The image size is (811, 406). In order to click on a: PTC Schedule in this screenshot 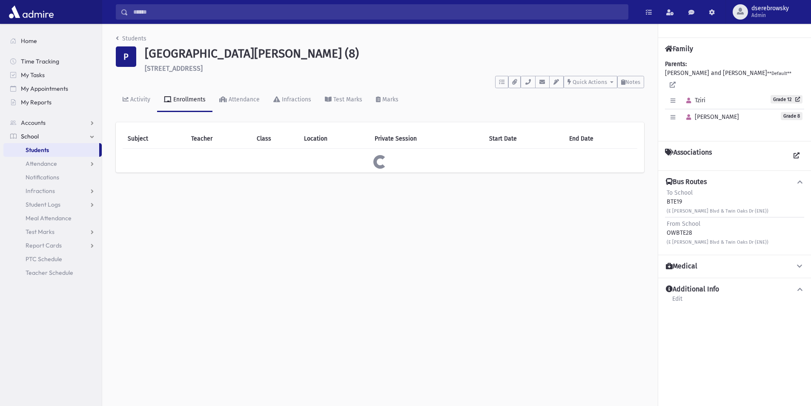, I will do `click(52, 259)`.